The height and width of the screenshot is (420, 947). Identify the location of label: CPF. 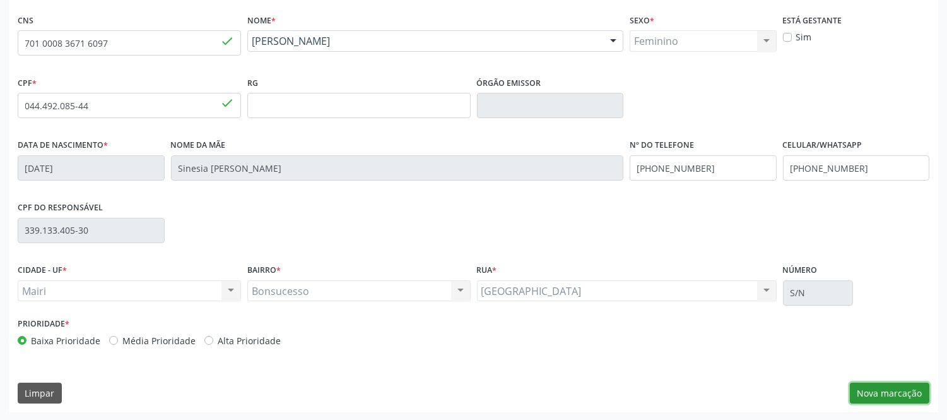
(27, 83).